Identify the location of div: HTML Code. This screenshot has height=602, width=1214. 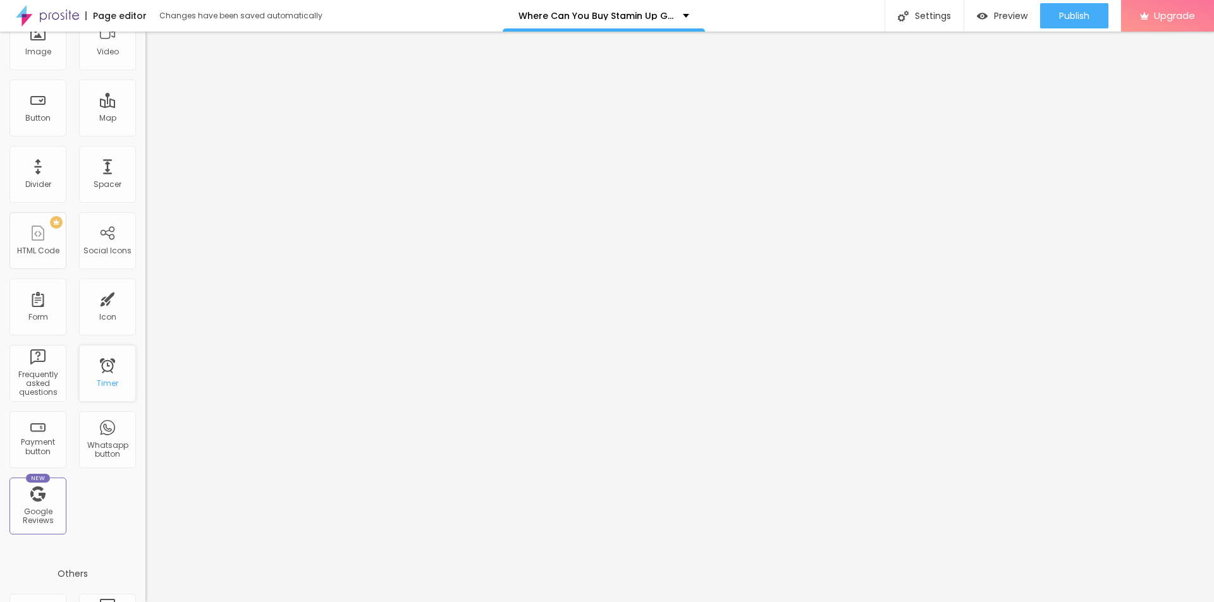
(38, 251).